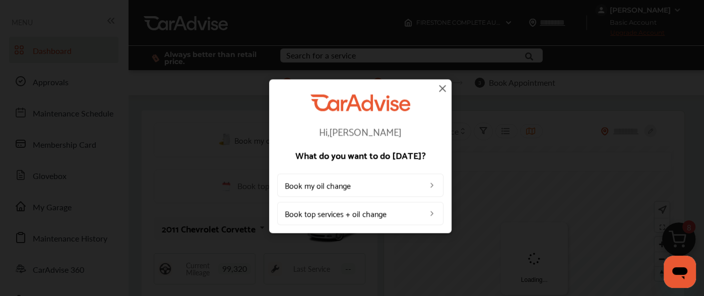 The image size is (704, 296). I want to click on a: Book my oil change, so click(360, 185).